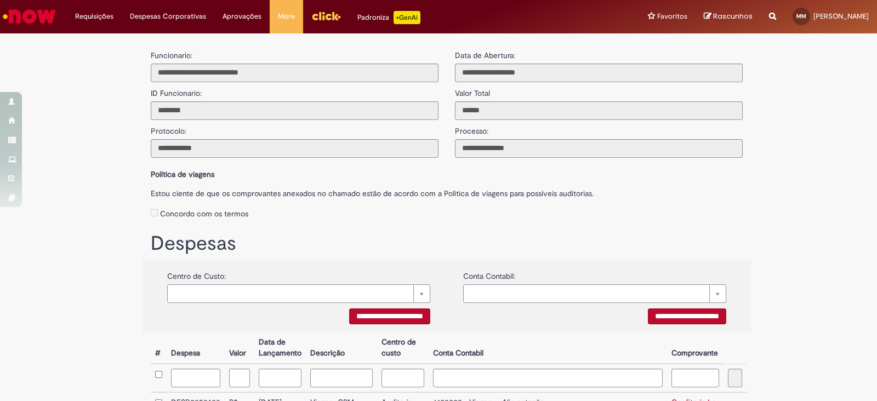 The width and height of the screenshot is (877, 401). I want to click on th: Valor, so click(240, 348).